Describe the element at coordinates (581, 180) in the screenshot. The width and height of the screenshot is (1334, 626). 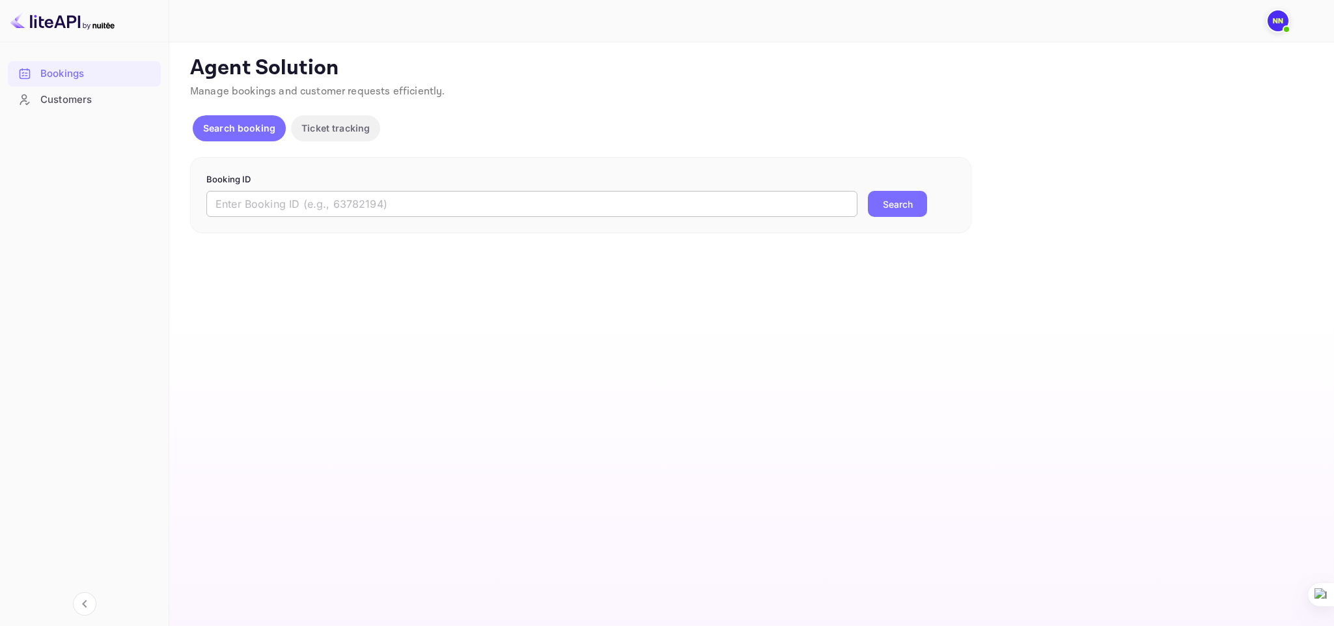
I see `p: Booking ID` at that location.